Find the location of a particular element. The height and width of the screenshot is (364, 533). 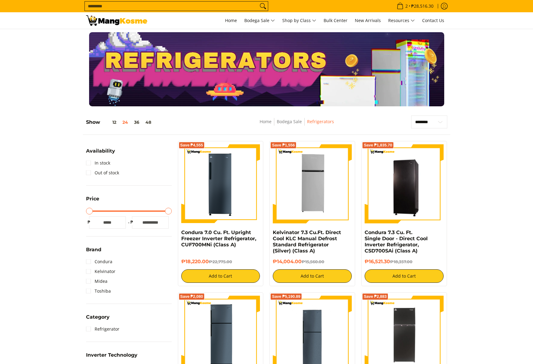

button: 12 is located at coordinates (110, 122).